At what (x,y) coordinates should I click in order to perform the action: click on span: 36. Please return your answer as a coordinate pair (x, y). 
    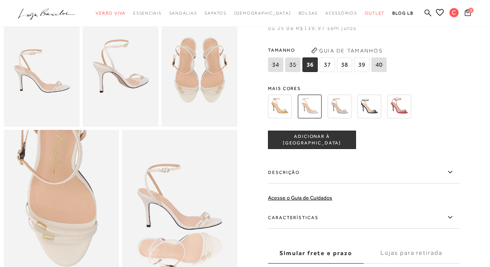
    Looking at the image, I should click on (310, 65).